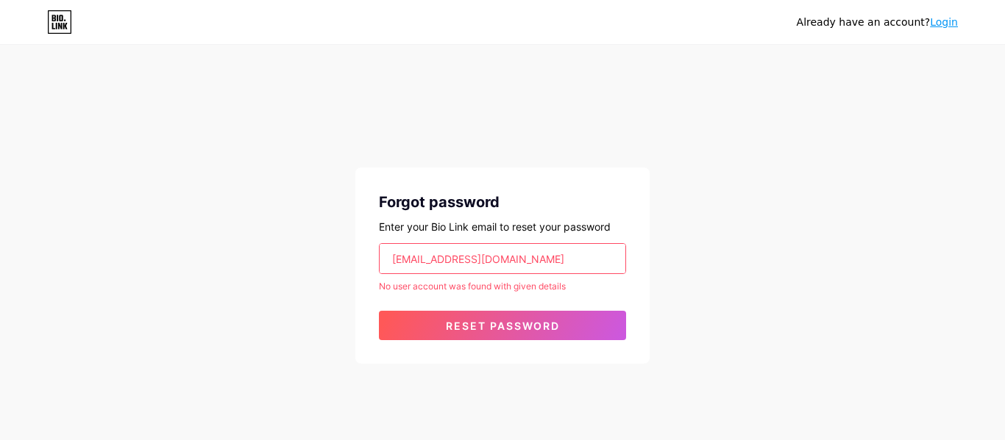 The width and height of the screenshot is (1005, 440). What do you see at coordinates (502, 202) in the screenshot?
I see `div: Forgot password` at bounding box center [502, 202].